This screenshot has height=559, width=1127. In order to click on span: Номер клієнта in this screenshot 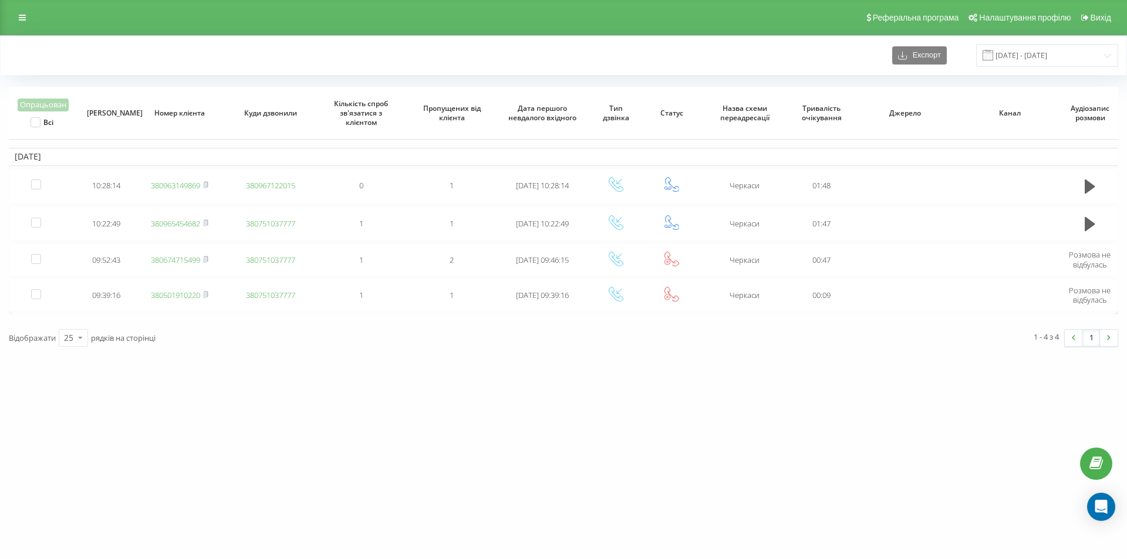, I will do `click(180, 113)`.